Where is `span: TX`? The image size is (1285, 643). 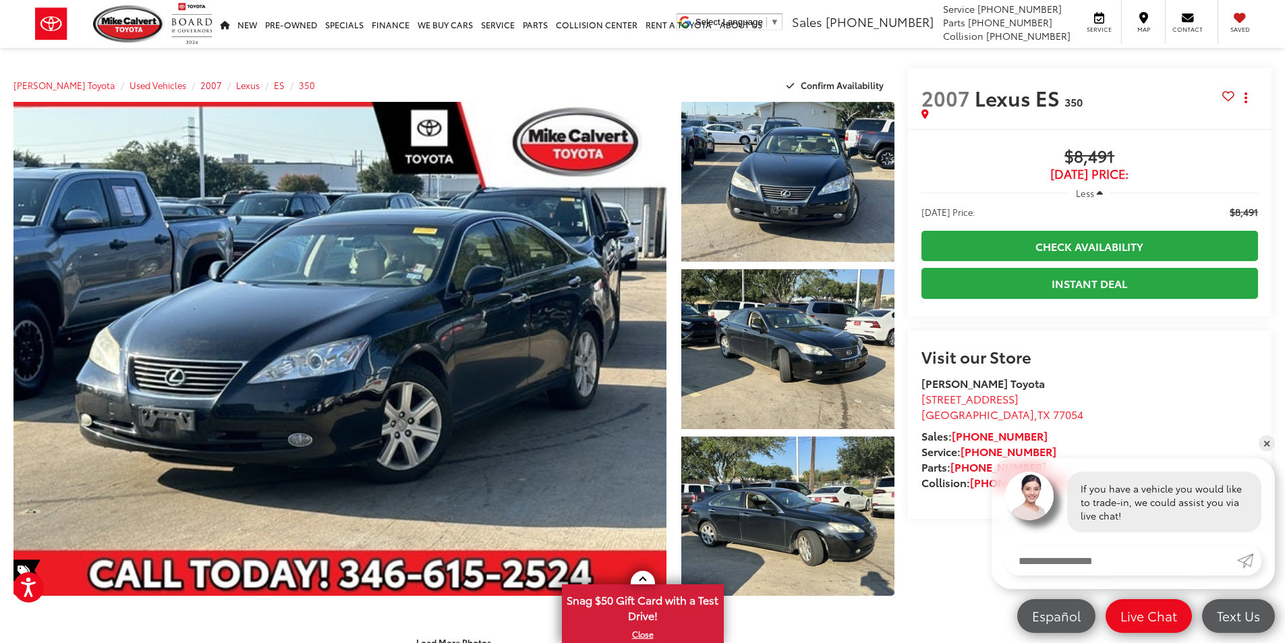
span: TX is located at coordinates (1044, 413).